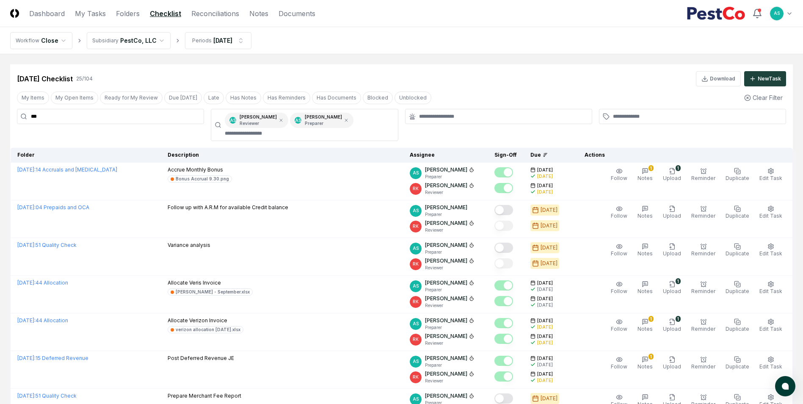  What do you see at coordinates (282, 155) in the screenshot?
I see `th: Description` at bounding box center [282, 155].